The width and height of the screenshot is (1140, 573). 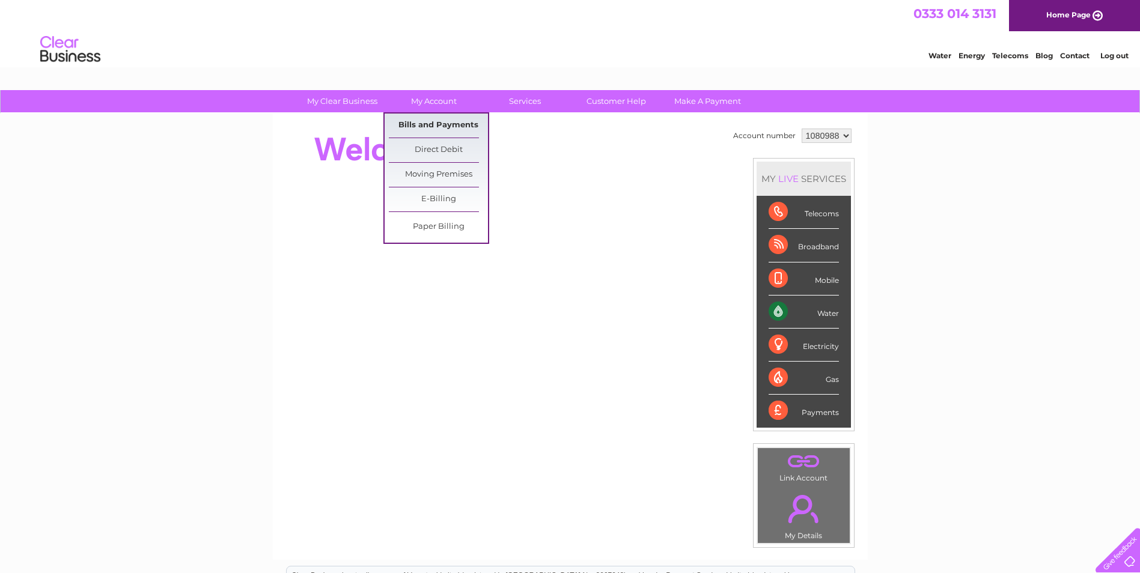 What do you see at coordinates (708, 101) in the screenshot?
I see `a: Make A Payment` at bounding box center [708, 101].